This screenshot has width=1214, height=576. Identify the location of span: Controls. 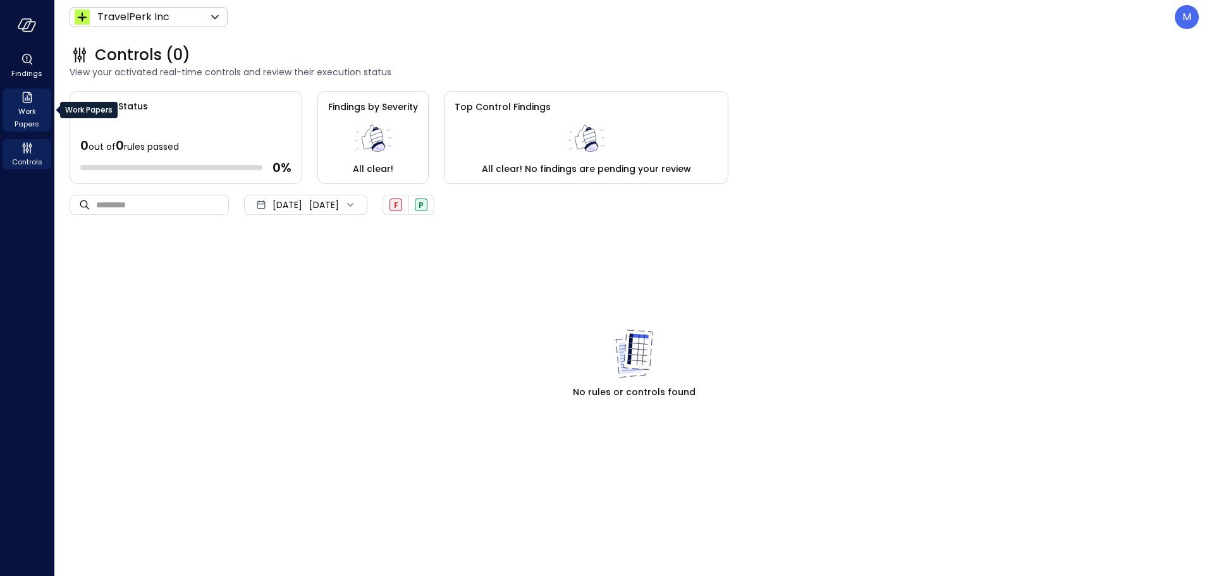
(27, 162).